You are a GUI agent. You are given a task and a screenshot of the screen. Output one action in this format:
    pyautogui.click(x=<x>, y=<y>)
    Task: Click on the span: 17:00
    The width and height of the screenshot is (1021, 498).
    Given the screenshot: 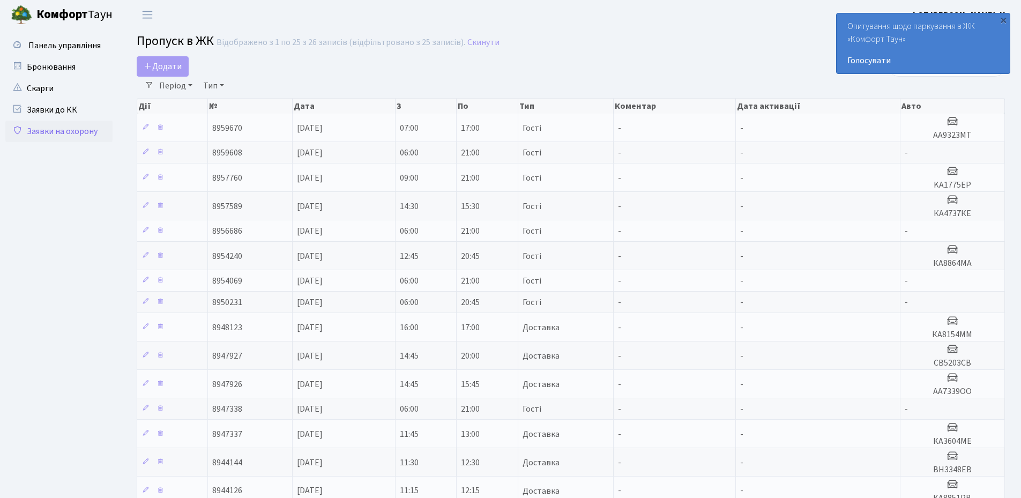 What is the action you would take?
    pyautogui.click(x=470, y=328)
    